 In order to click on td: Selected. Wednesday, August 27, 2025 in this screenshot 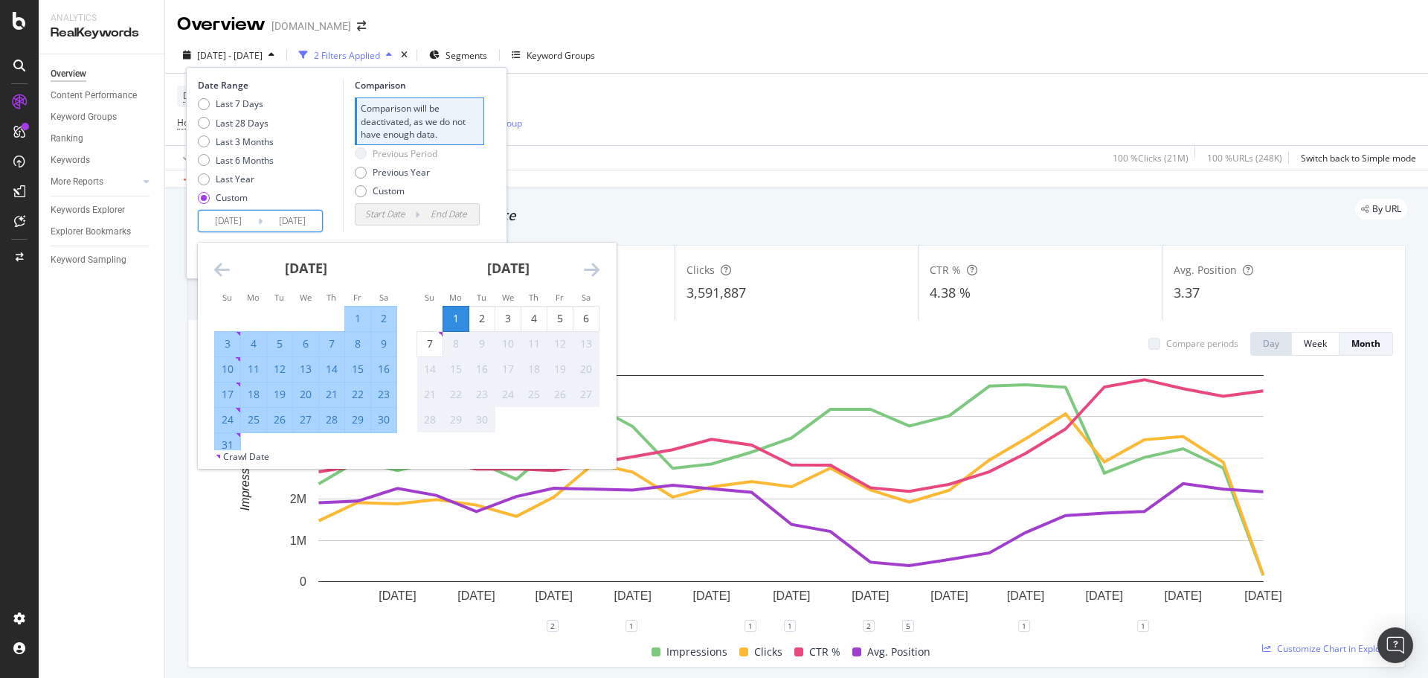, I will do `click(306, 420)`.